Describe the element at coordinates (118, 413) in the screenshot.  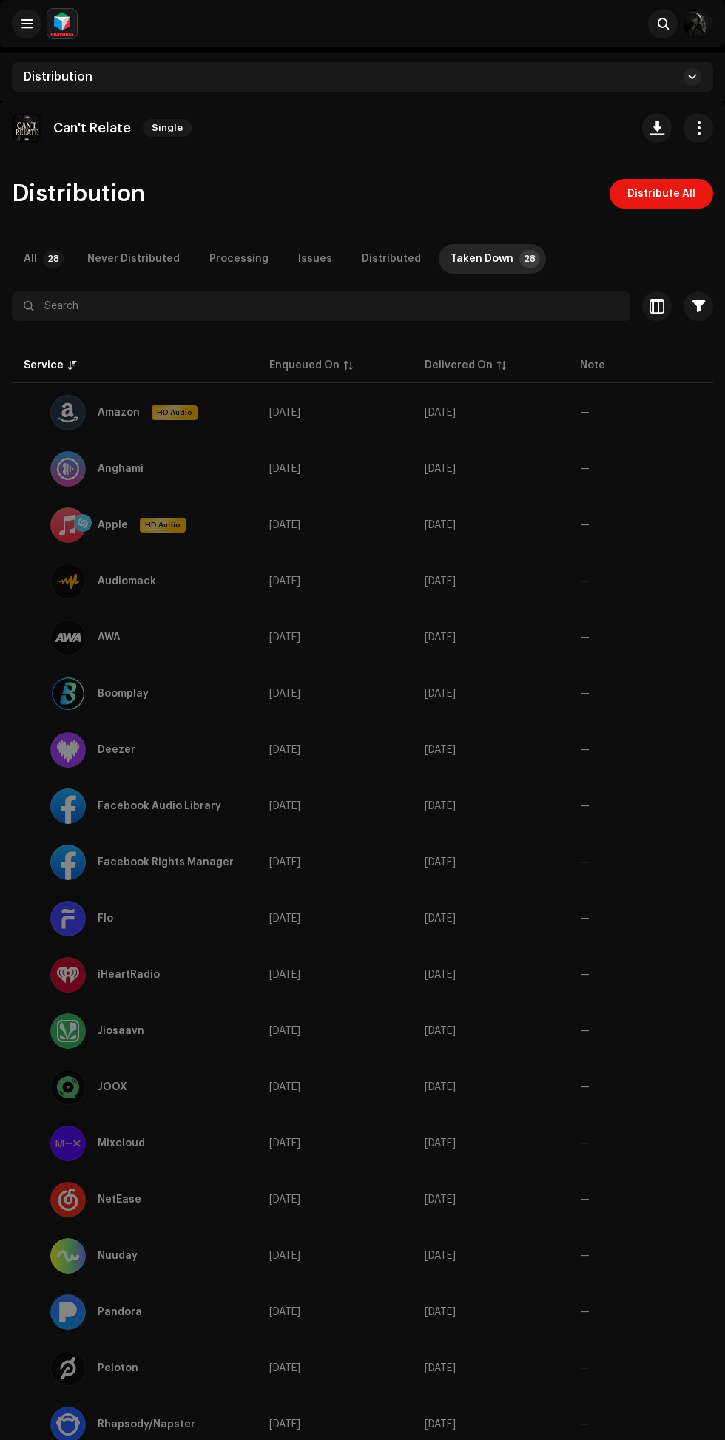
I see `div: Amazon` at that location.